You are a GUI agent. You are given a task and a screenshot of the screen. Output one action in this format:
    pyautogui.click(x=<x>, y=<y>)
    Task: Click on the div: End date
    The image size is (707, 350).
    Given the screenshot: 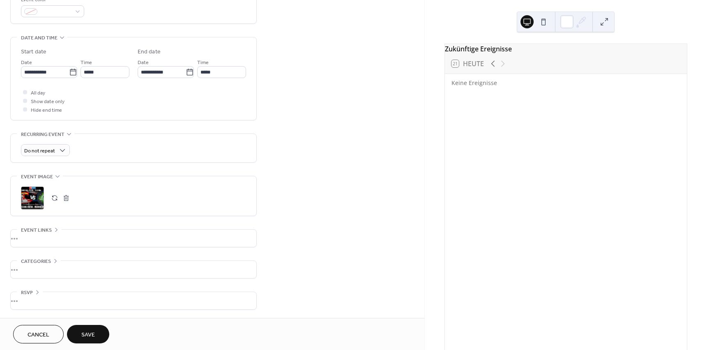 What is the action you would take?
    pyautogui.click(x=149, y=52)
    